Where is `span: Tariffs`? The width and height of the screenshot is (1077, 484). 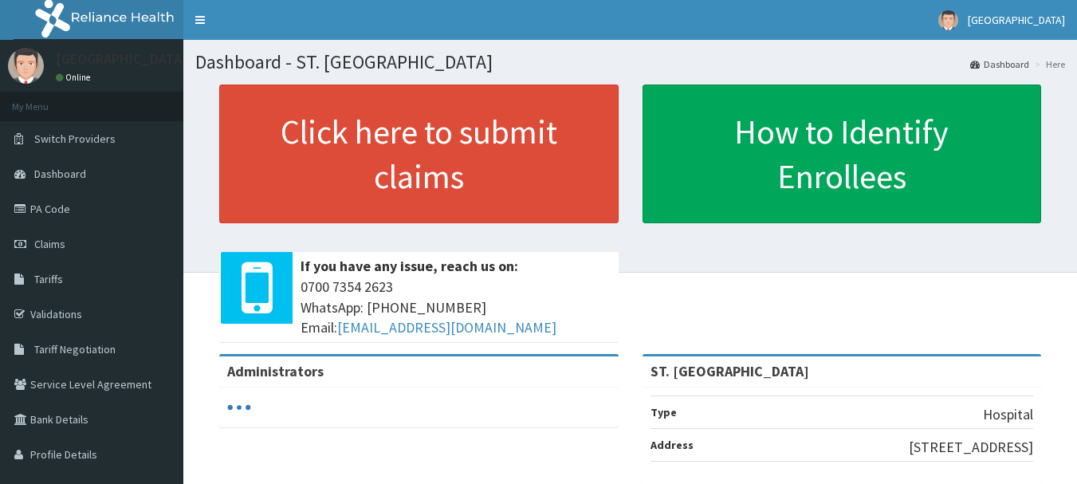
span: Tariffs is located at coordinates (49, 279).